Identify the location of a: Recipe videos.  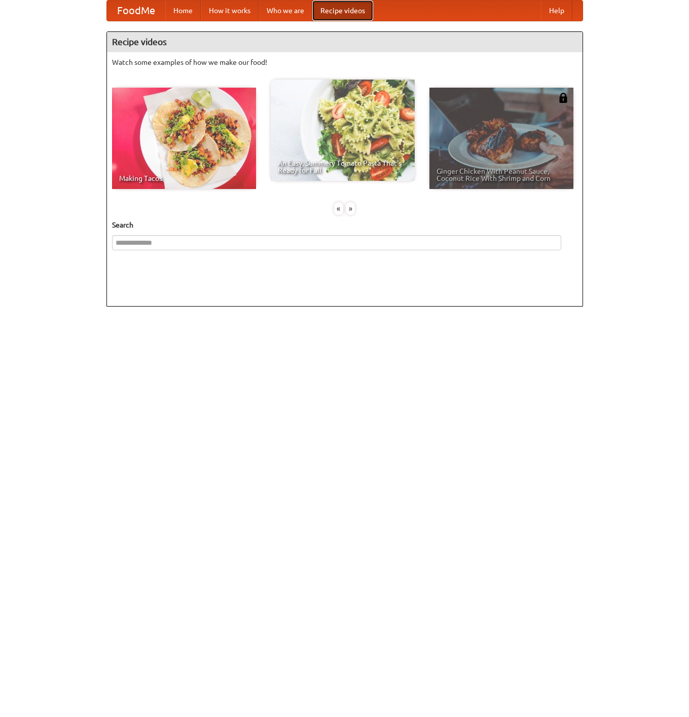
(343, 11).